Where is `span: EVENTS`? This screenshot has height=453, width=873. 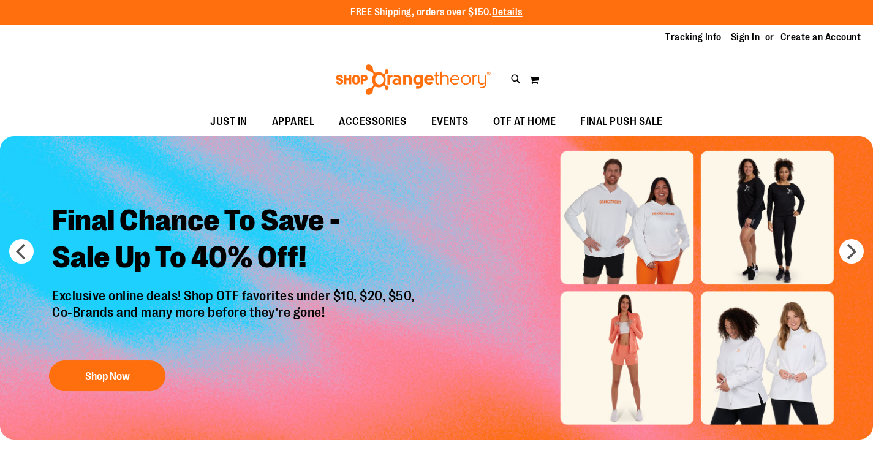
span: EVENTS is located at coordinates (450, 121).